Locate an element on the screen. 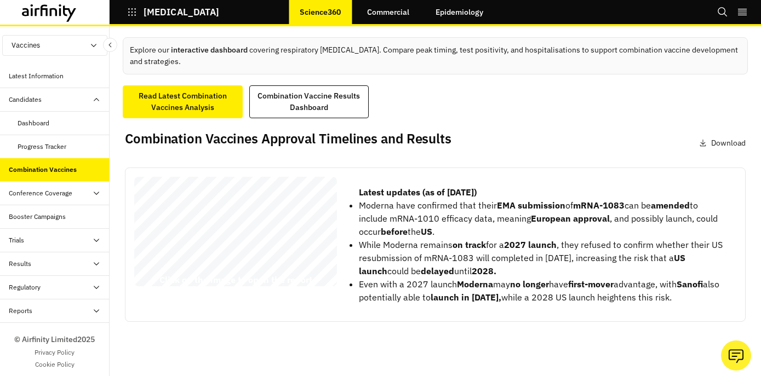 This screenshot has height=376, width=761. strong: first-mover is located at coordinates (591, 284).